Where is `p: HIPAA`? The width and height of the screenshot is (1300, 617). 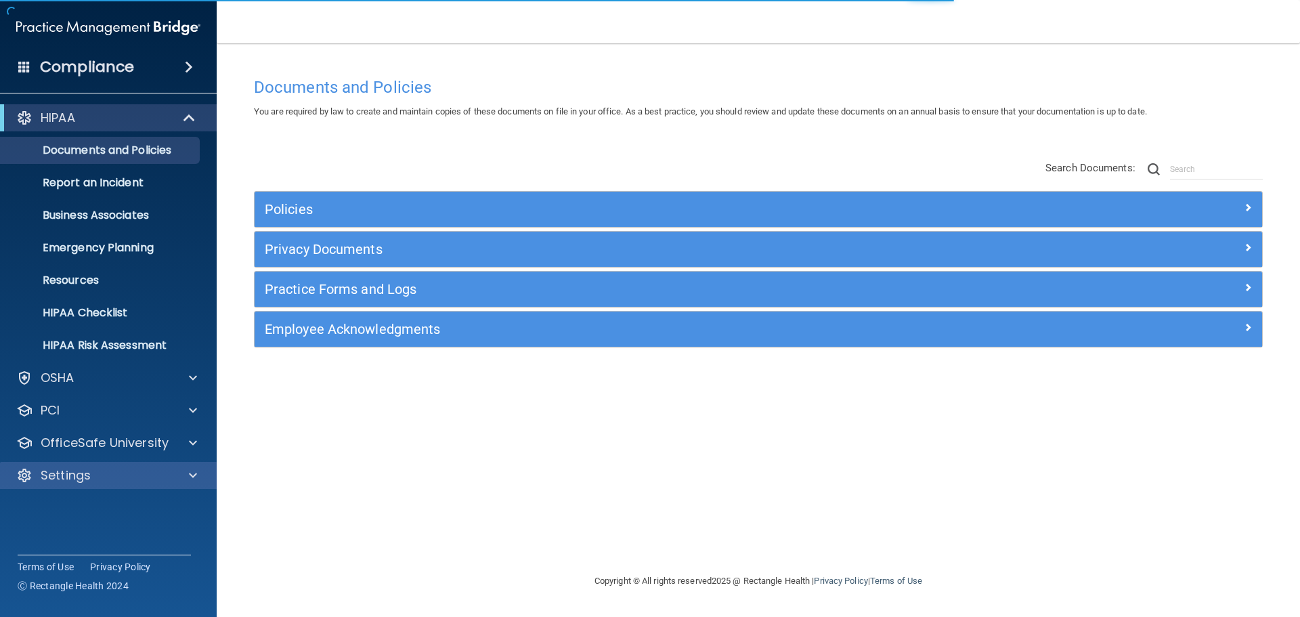
p: HIPAA is located at coordinates (58, 118).